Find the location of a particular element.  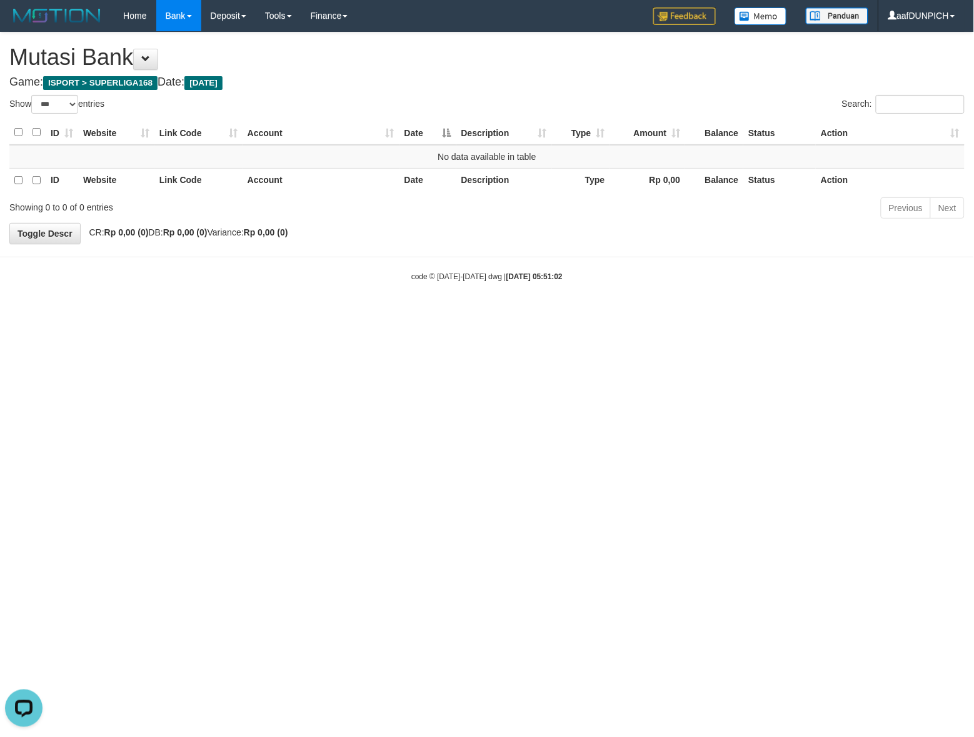

h1: Mutasi Bank is located at coordinates (487, 57).